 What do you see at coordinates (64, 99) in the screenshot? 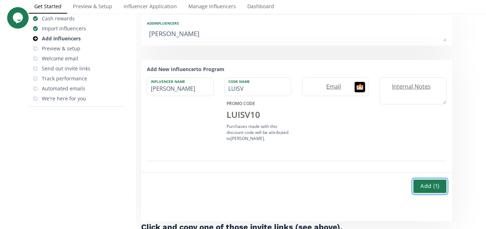
I see `div: We're here for you` at bounding box center [64, 99].